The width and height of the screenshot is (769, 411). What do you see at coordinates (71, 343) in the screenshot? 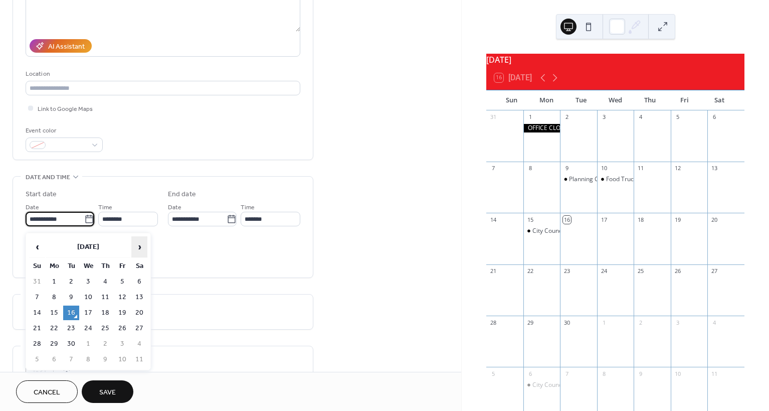
I see `td: 30` at bounding box center [71, 343].